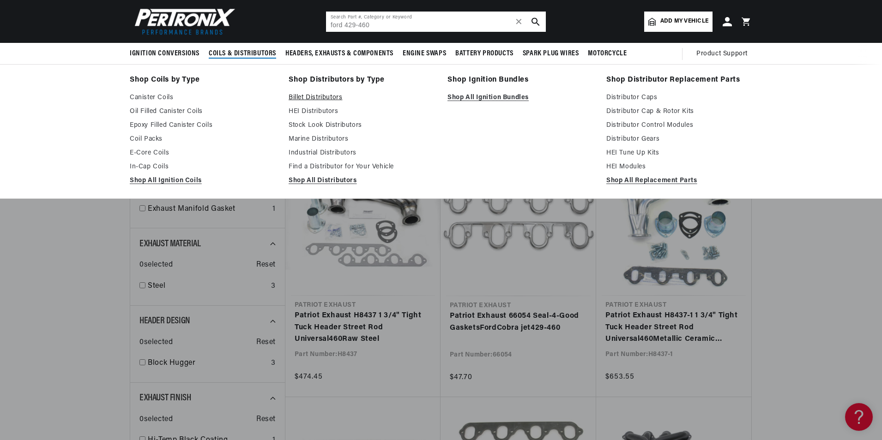  What do you see at coordinates (436, 22) in the screenshot?
I see `input: Search Part #, Category or Keyword` at bounding box center [436, 22].